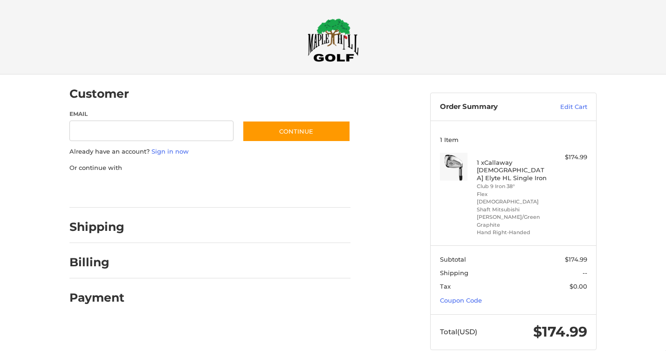 The image size is (666, 351). Describe the element at coordinates (445, 287) in the screenshot. I see `span: Tax` at that location.